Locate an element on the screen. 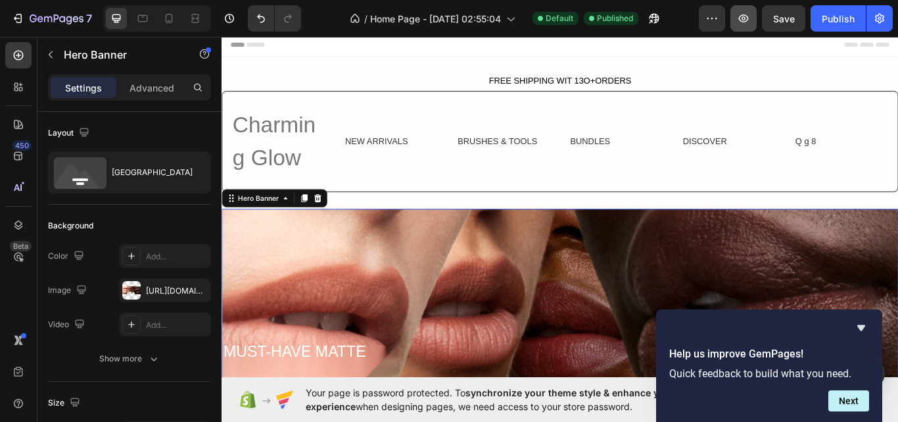 The width and height of the screenshot is (898, 422). span: Default is located at coordinates (560, 18).